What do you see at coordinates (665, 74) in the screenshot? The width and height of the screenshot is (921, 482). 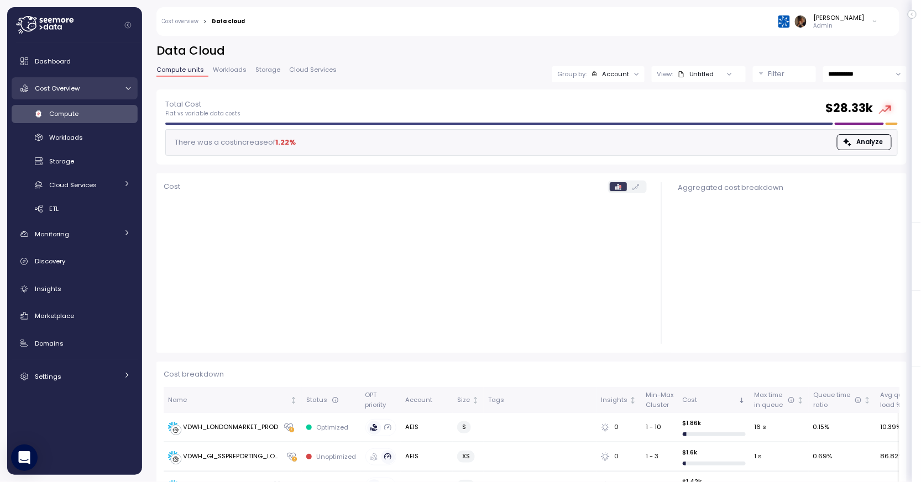 I see `p: View:` at bounding box center [665, 74].